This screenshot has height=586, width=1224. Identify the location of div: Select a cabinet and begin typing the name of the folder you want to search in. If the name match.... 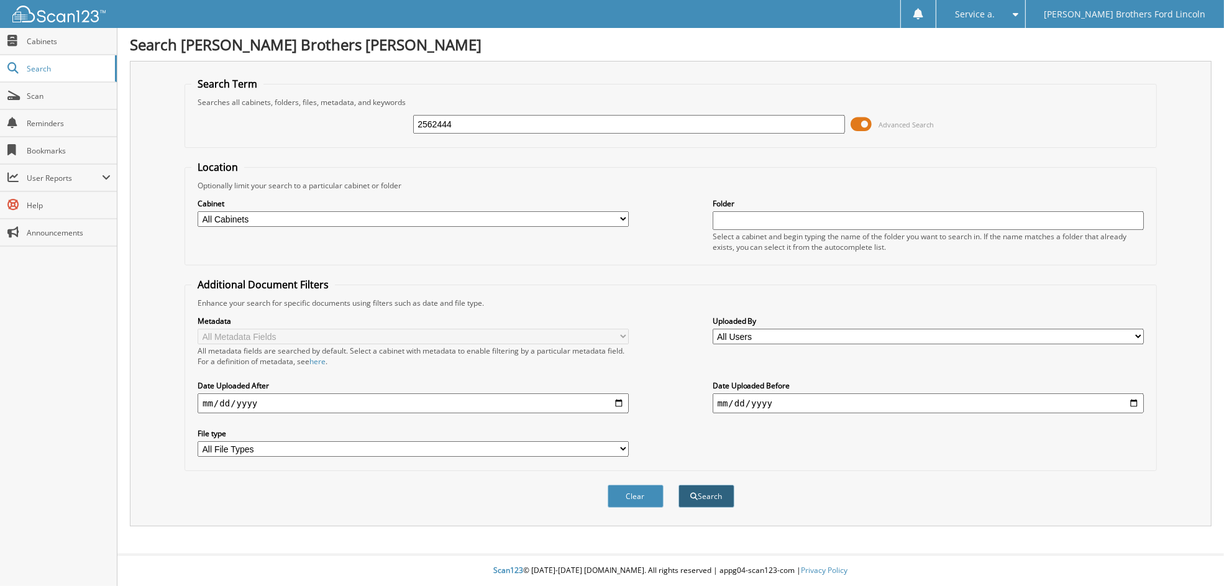
(928, 242).